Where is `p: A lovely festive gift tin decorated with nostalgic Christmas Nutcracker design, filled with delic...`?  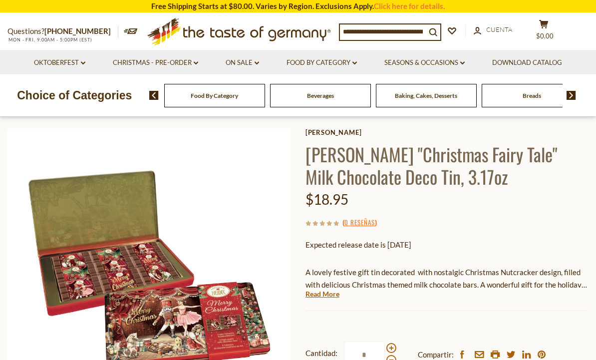 p: A lovely festive gift tin decorated with nostalgic Christmas Nutcracker design, filled with delic... is located at coordinates (447, 279).